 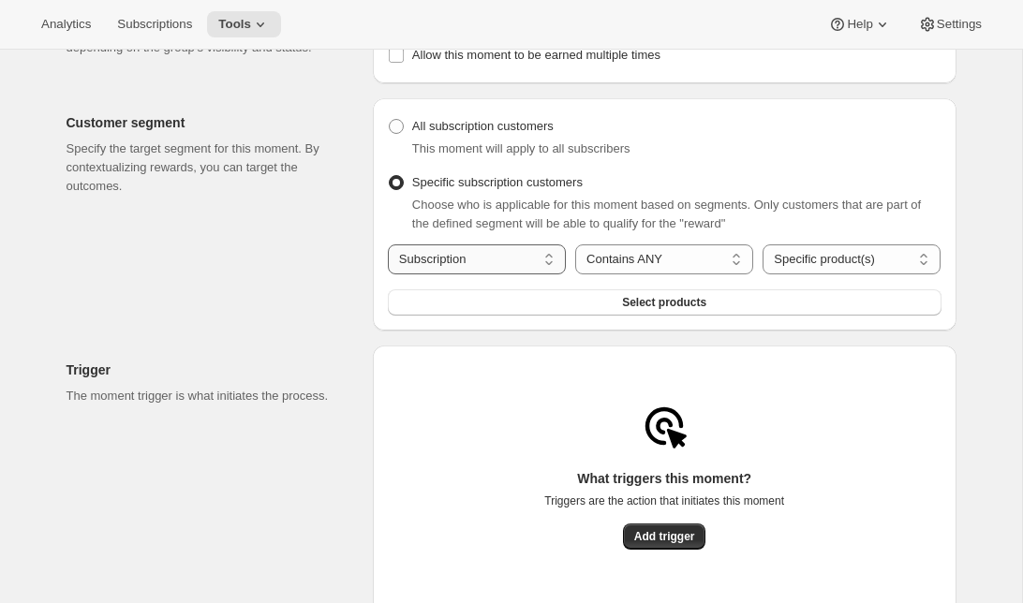 What do you see at coordinates (204, 370) in the screenshot?
I see `h2: Trigger` at bounding box center [204, 370].